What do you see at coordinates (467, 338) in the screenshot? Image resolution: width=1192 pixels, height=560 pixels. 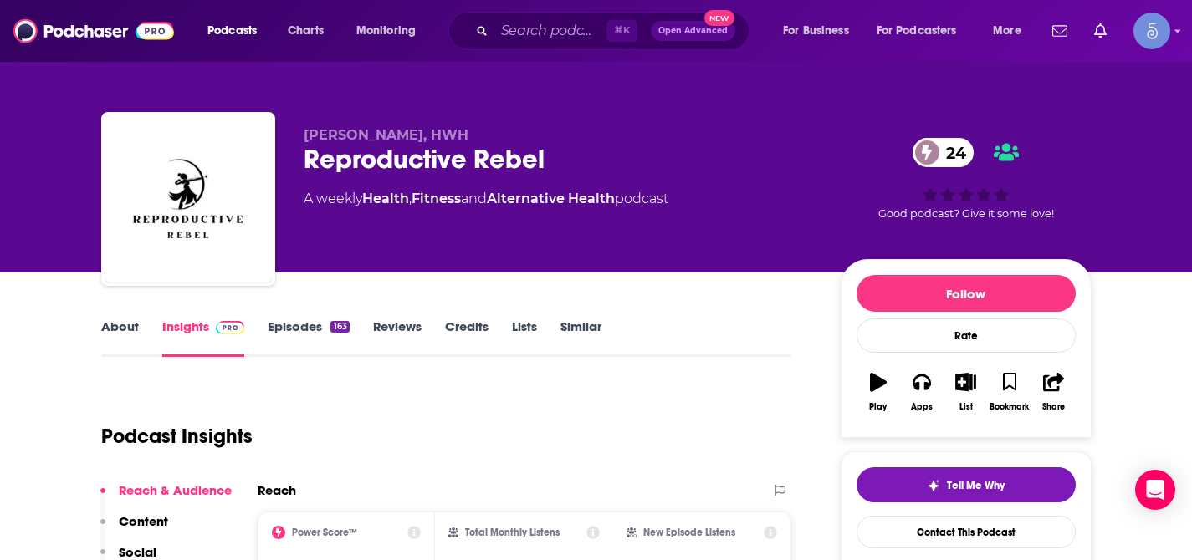 I see `a: Credits` at bounding box center [467, 338].